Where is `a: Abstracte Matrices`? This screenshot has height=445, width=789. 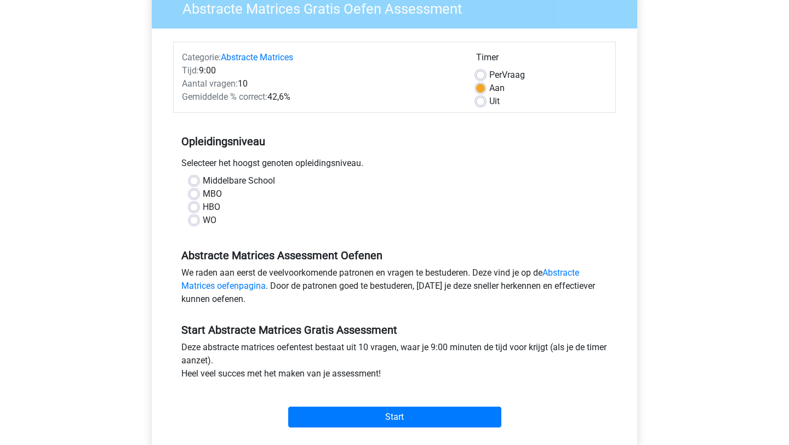
a: Abstracte Matrices is located at coordinates (257, 57).